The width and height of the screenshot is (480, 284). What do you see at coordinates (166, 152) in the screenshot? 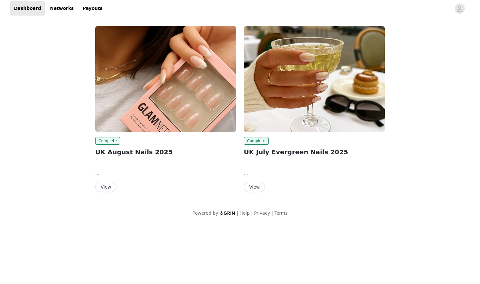
I see `h2: UK August Nails 2025` at bounding box center [166, 152].